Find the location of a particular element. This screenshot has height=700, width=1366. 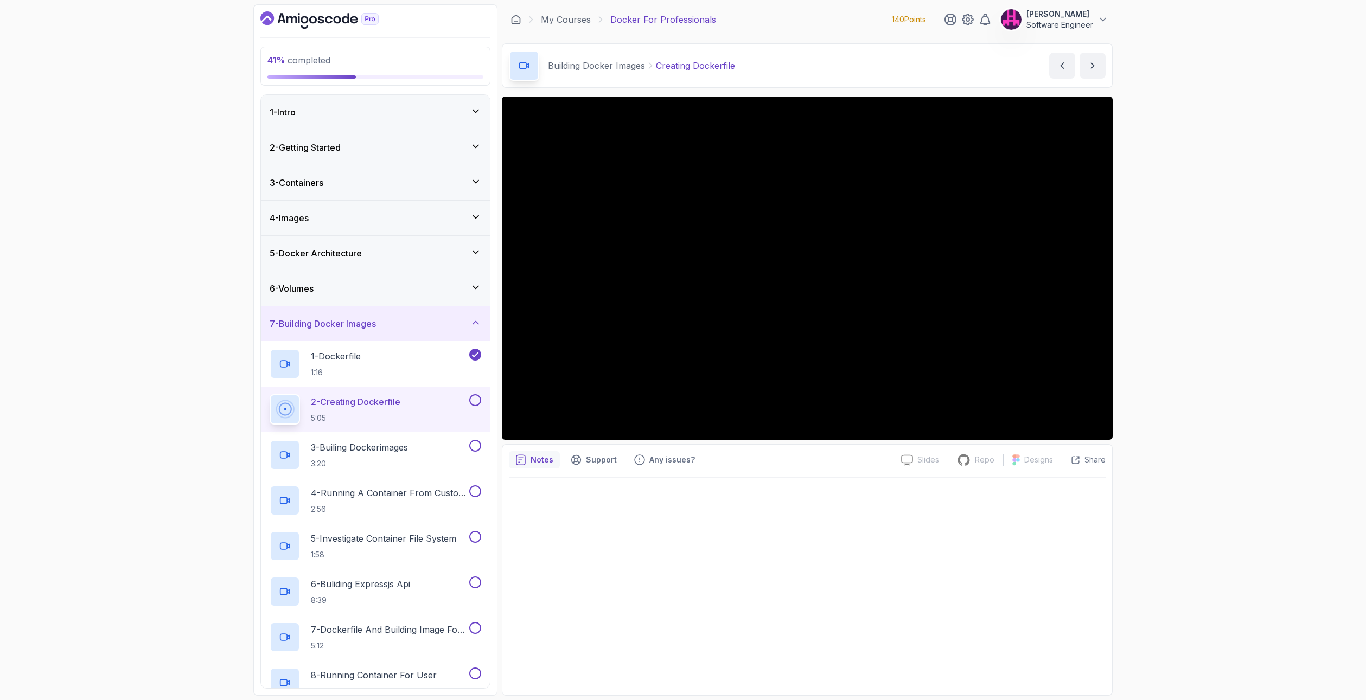

p: 7 - Dockerfile And Building Image For User is located at coordinates (389, 630).